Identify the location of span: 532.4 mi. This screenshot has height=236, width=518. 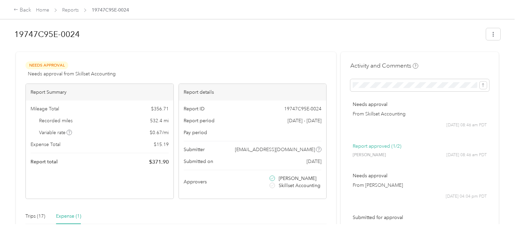
(159, 121).